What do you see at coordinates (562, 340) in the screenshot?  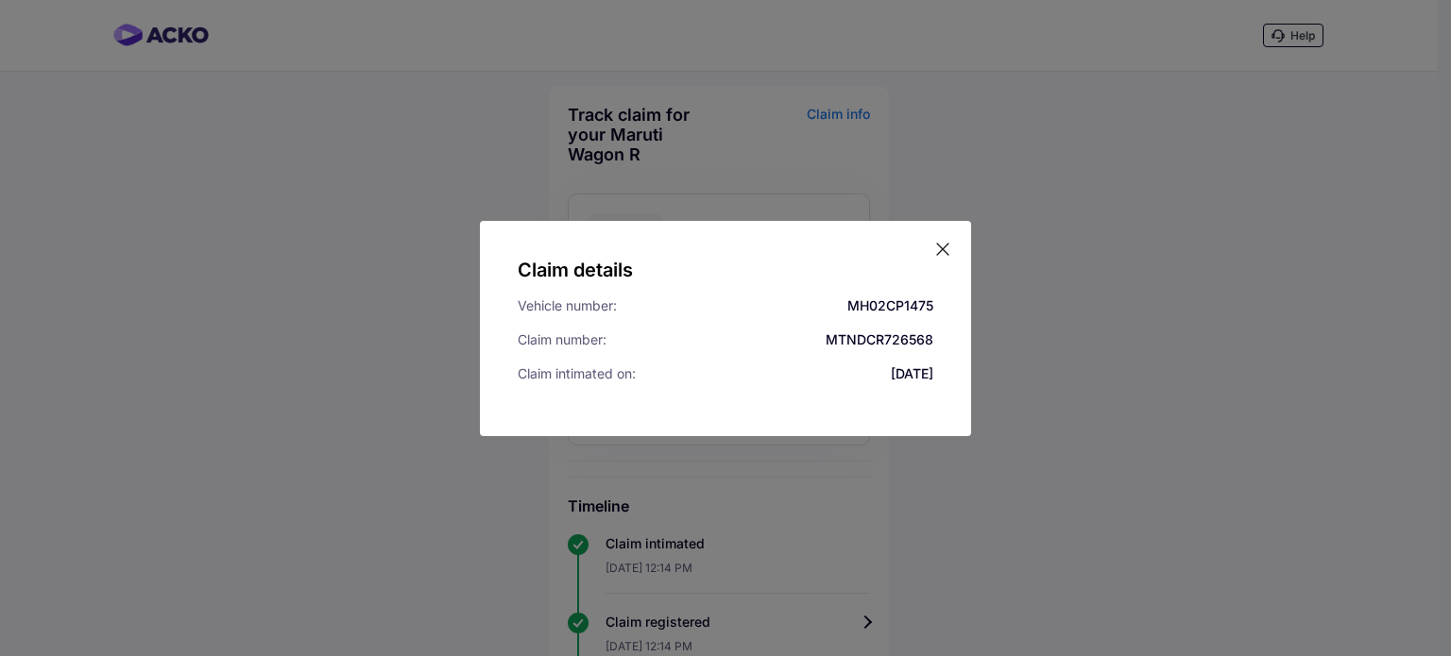 I see `div: Claim number:` at bounding box center [562, 340].